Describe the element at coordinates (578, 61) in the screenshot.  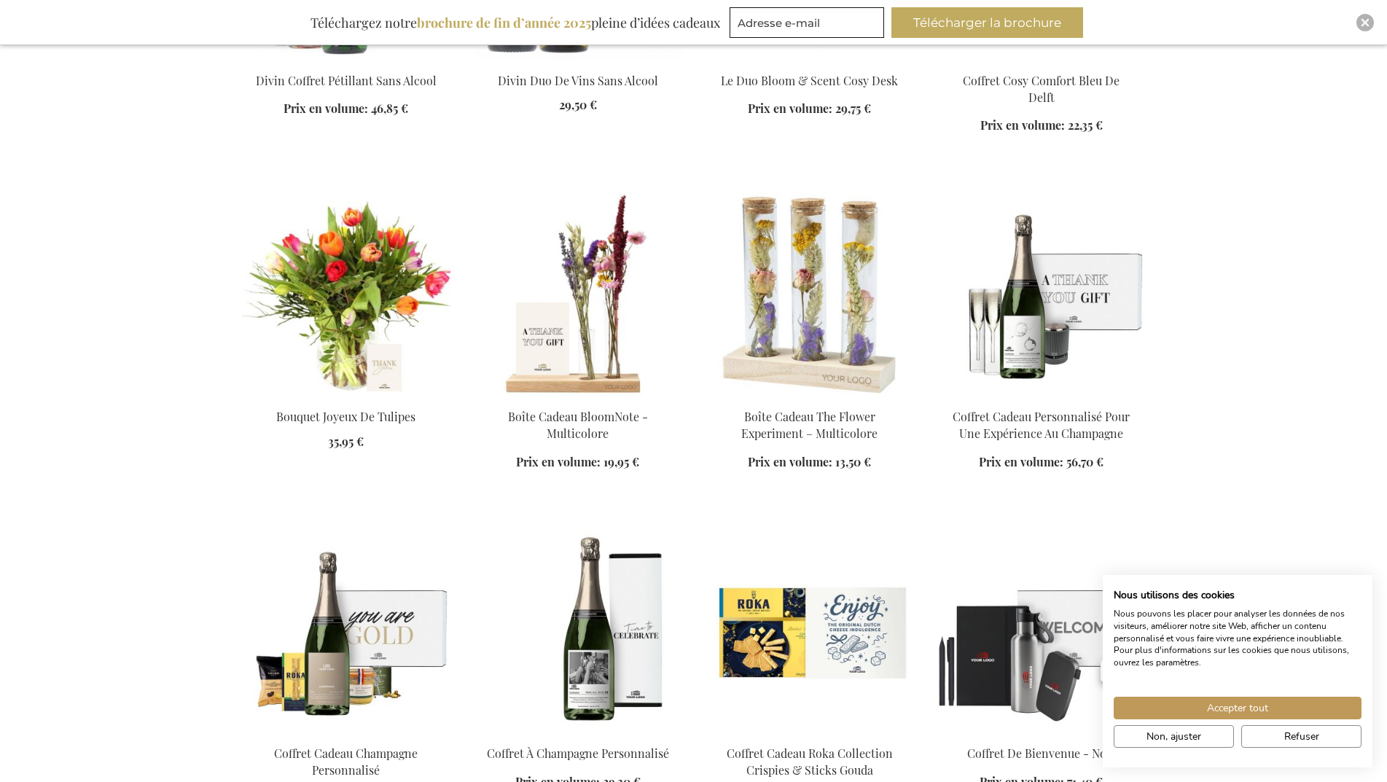
I see `a: Divin Non-Alcoholic Wine Duo` at that location.